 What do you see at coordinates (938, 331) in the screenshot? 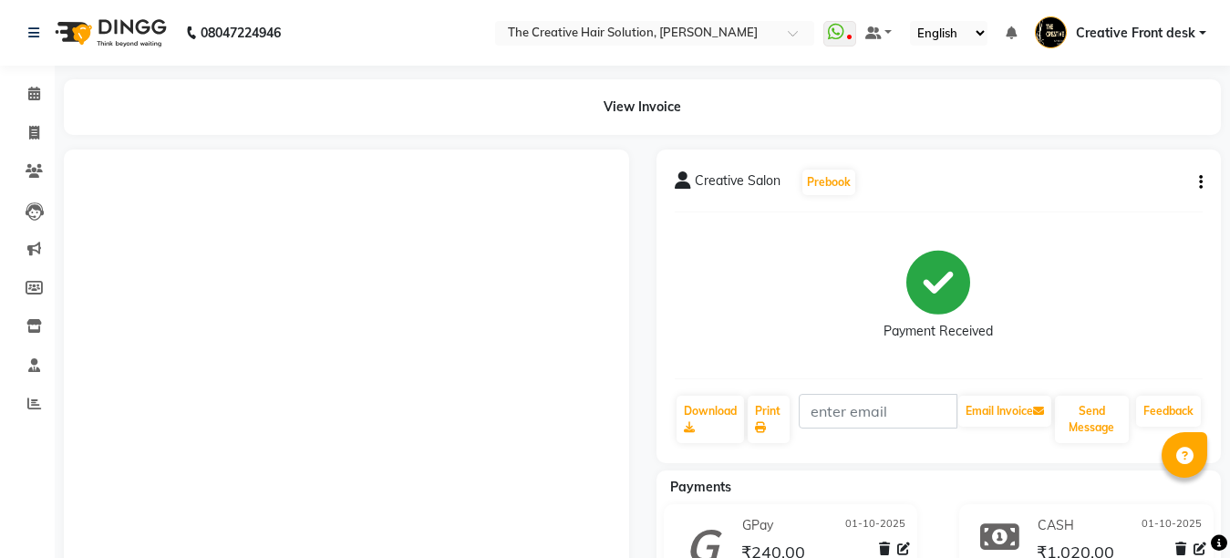
I see `div: Payment Received` at bounding box center [938, 331].